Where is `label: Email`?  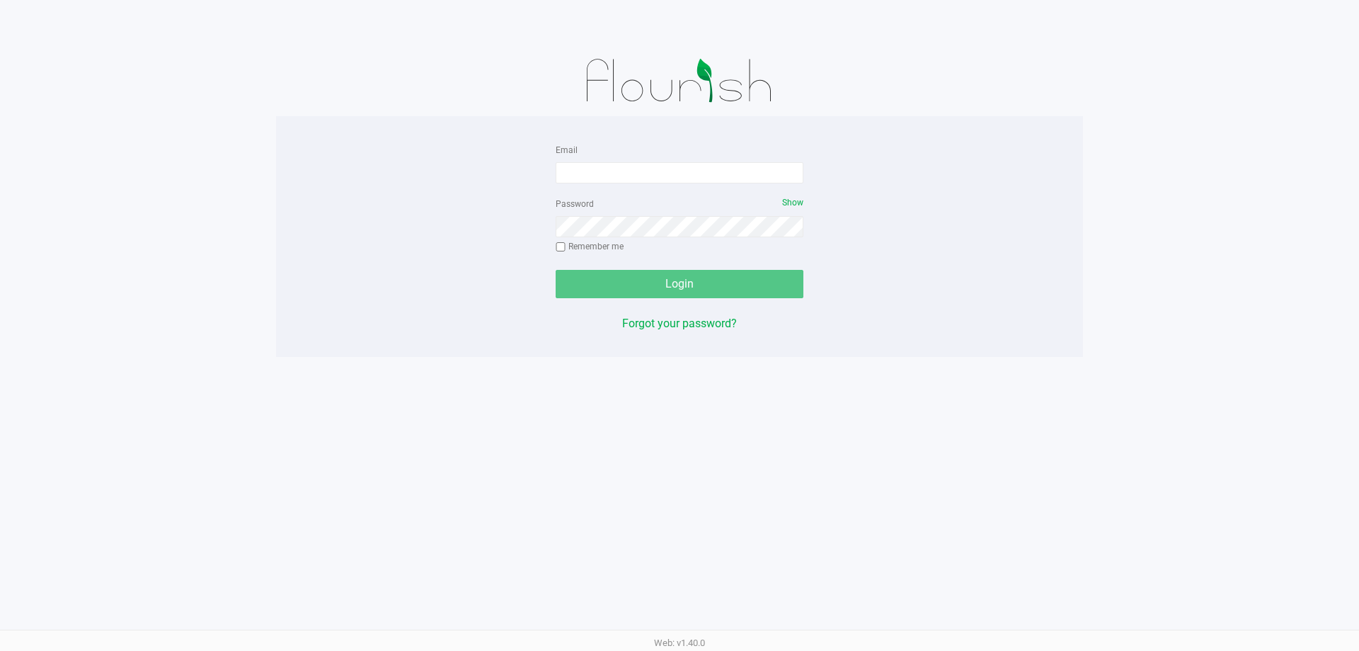 label: Email is located at coordinates (566, 150).